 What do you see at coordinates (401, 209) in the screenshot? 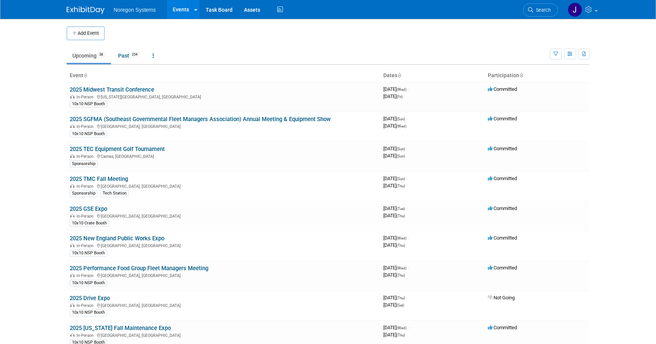
I see `span: (Tue)` at bounding box center [401, 209].